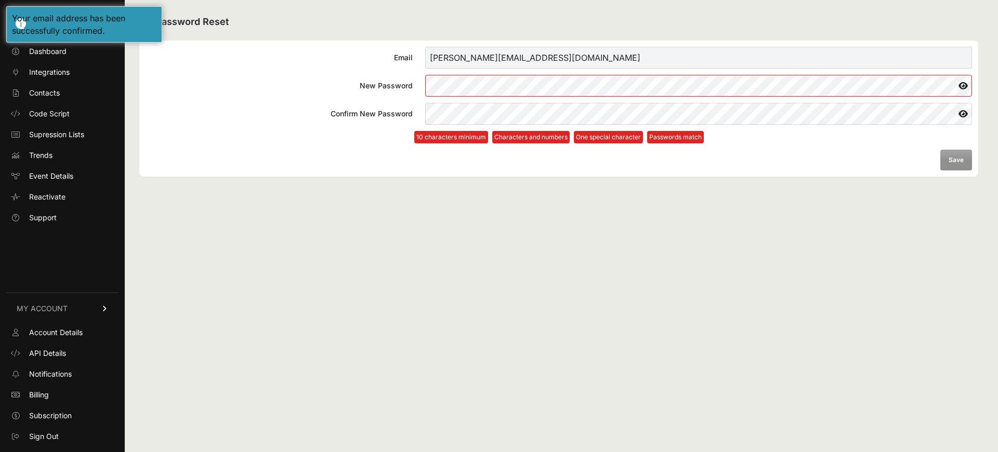 This screenshot has height=452, width=998. Describe the element at coordinates (531, 137) in the screenshot. I see `li: Characters and numbers` at that location.